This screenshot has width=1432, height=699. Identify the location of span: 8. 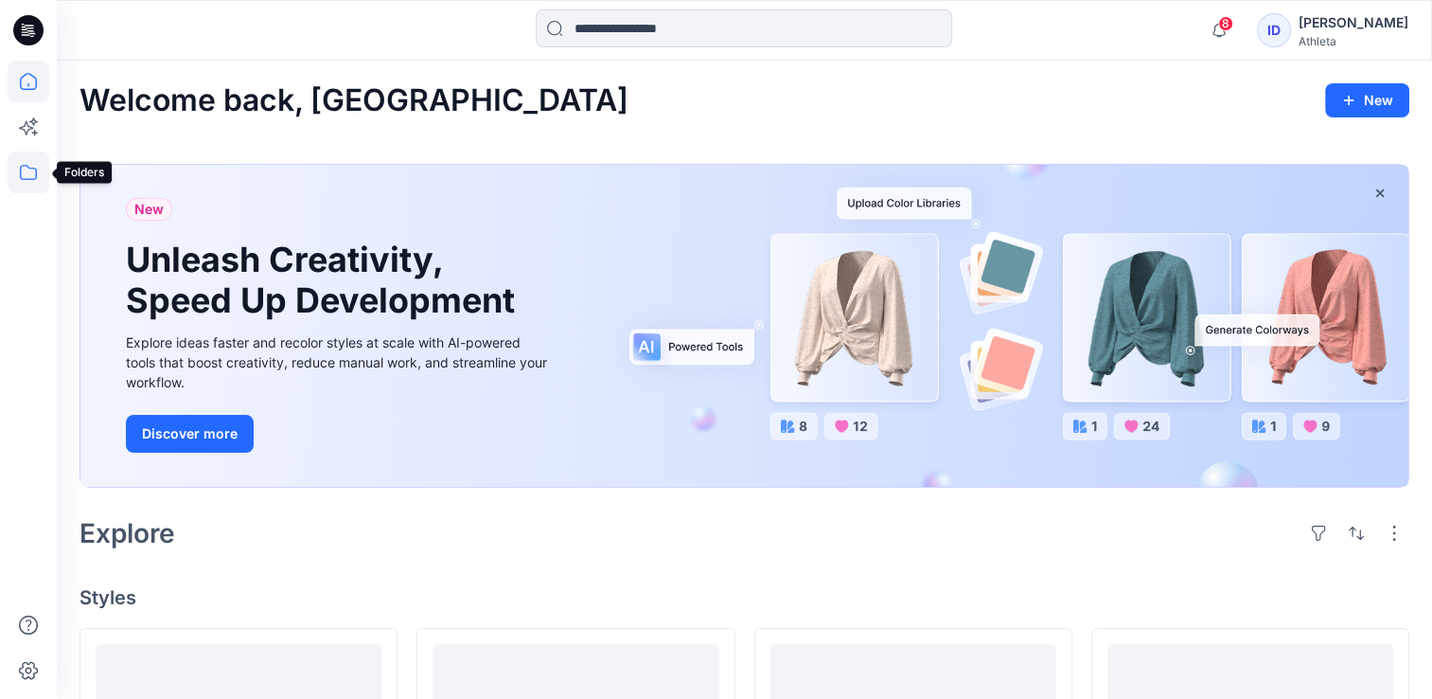
(1226, 24).